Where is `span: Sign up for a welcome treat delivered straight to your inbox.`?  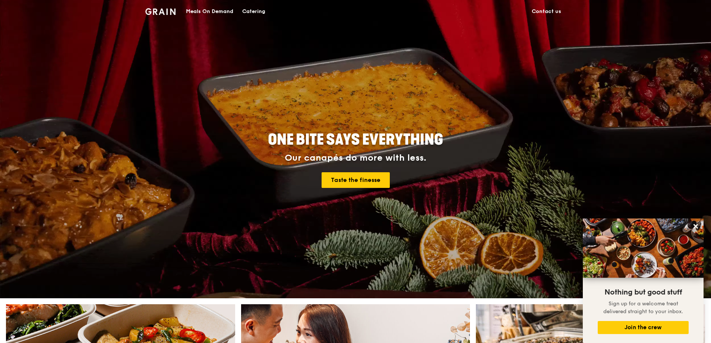
span: Sign up for a welcome treat delivered straight to your inbox. is located at coordinates (643, 308).